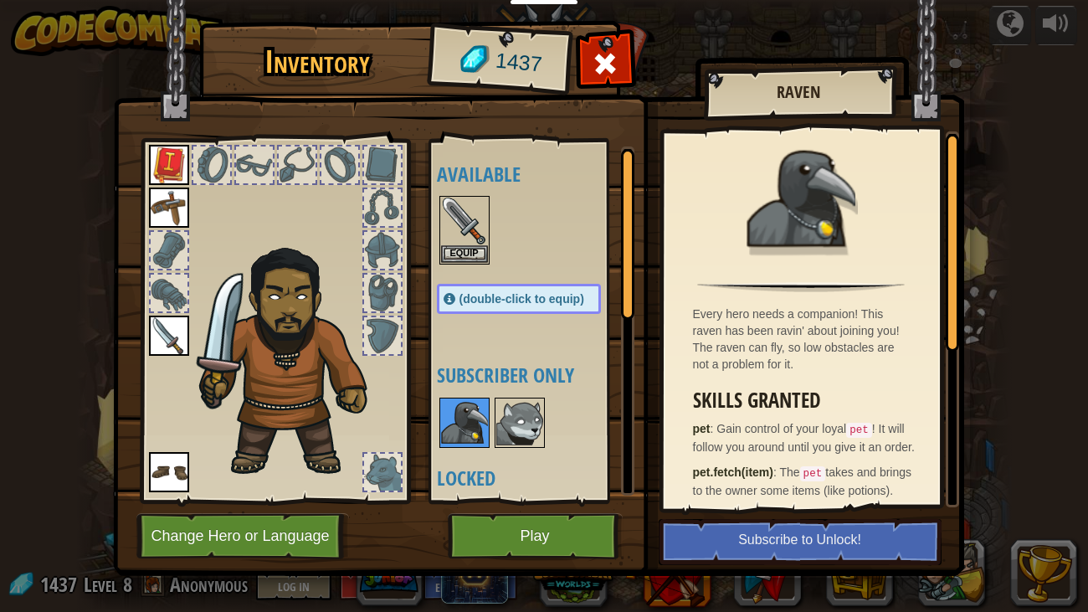  I want to click on button: Play, so click(535, 536).